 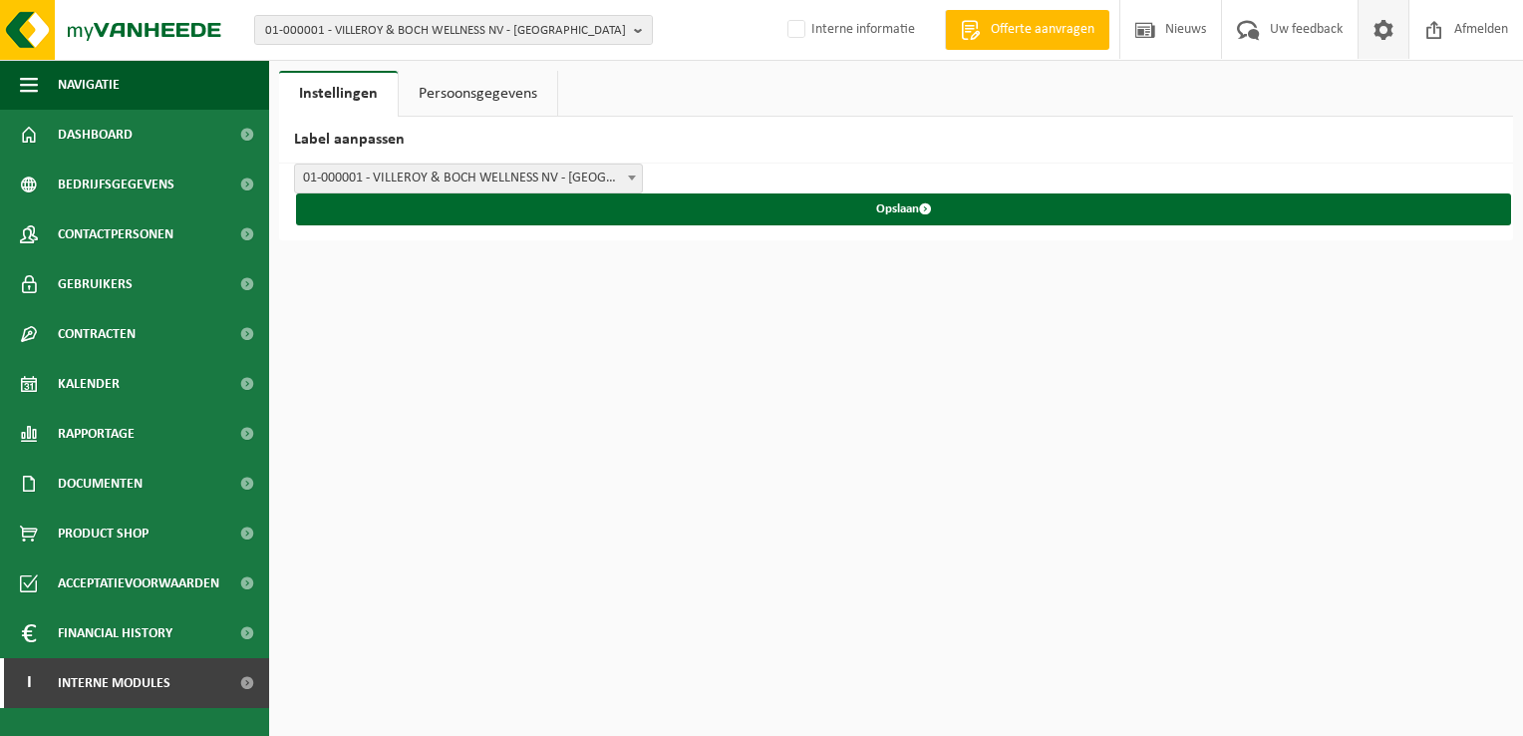 I want to click on span: Kalender, so click(x=89, y=384).